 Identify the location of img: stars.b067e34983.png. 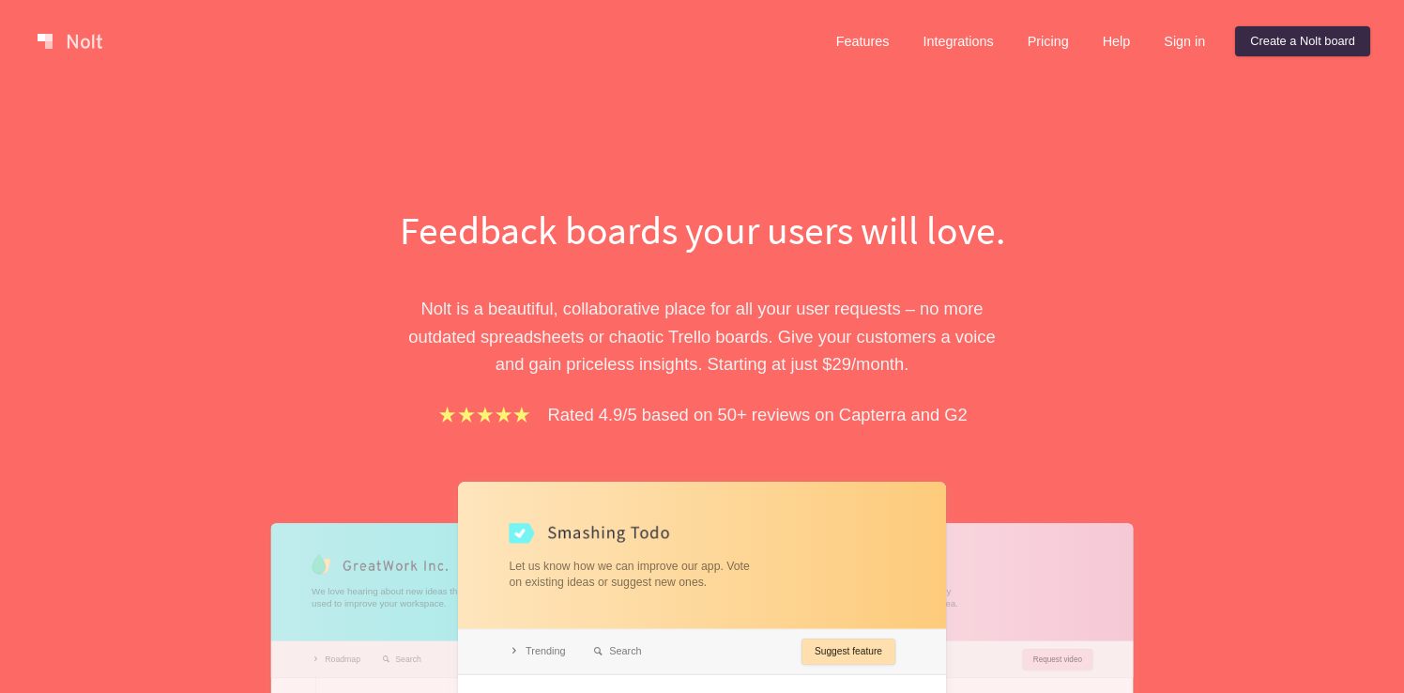
(484, 414).